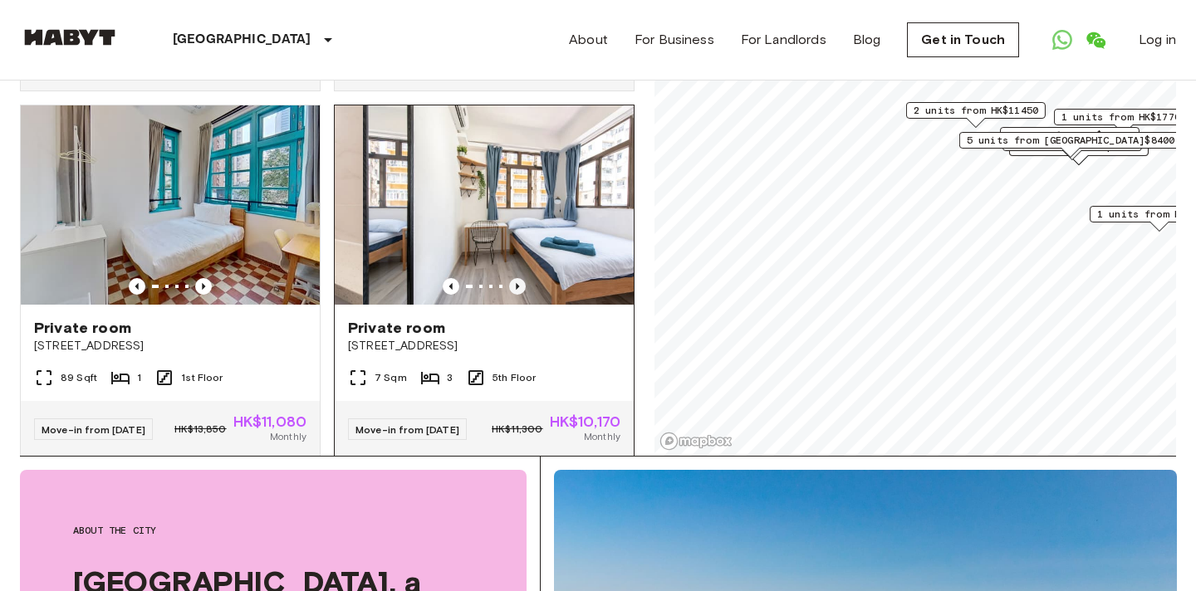 The width and height of the screenshot is (1196, 591). What do you see at coordinates (1070, 135) in the screenshot?
I see `span: 1 units from HK$23300` at bounding box center [1070, 135].